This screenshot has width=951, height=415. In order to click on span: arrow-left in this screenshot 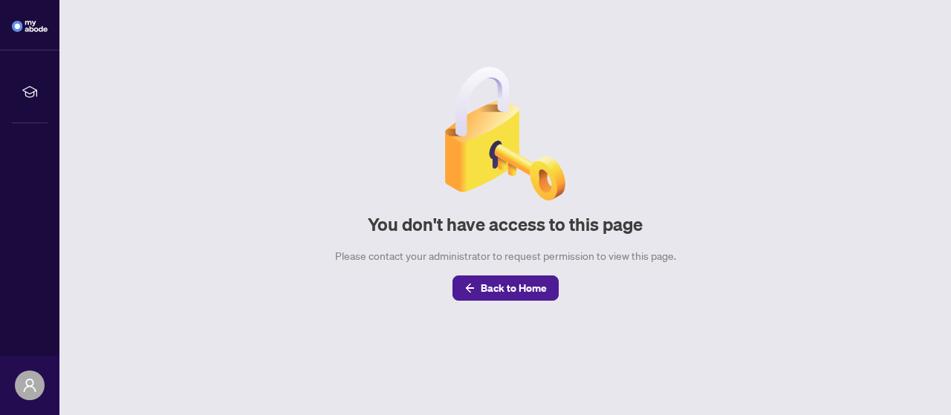, I will do `click(469, 288)`.